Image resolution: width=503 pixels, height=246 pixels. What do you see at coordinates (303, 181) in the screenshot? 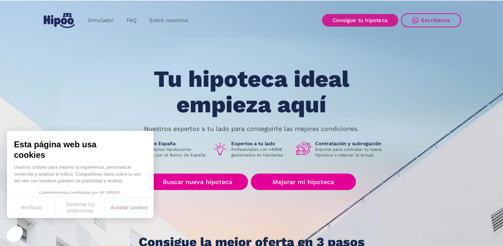
I see `a: Mejorar mi hipoteca` at bounding box center [303, 181].